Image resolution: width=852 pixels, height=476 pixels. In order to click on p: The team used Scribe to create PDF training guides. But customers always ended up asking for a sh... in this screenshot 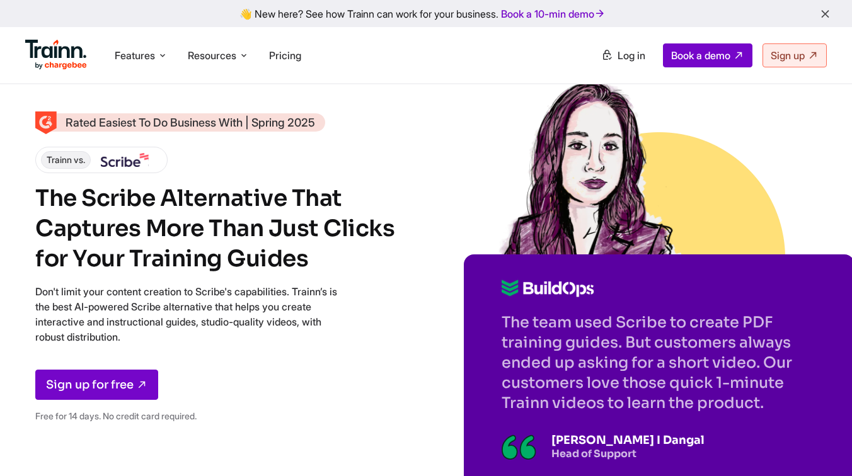, I will do `click(659, 363)`.